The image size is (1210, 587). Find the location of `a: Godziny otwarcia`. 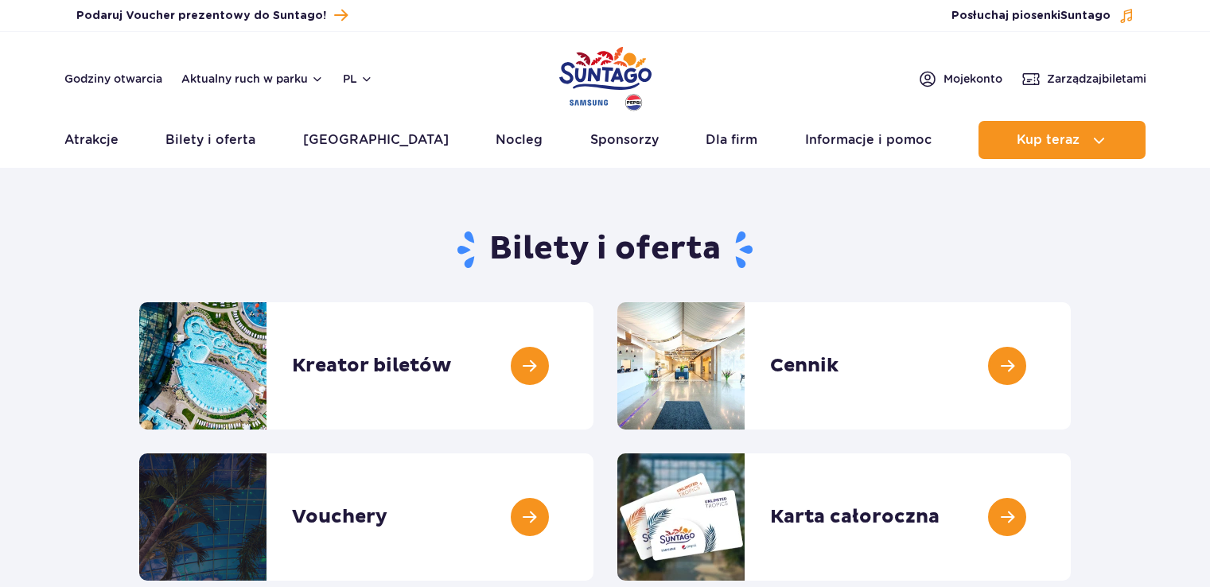

a: Godziny otwarcia is located at coordinates (113, 79).